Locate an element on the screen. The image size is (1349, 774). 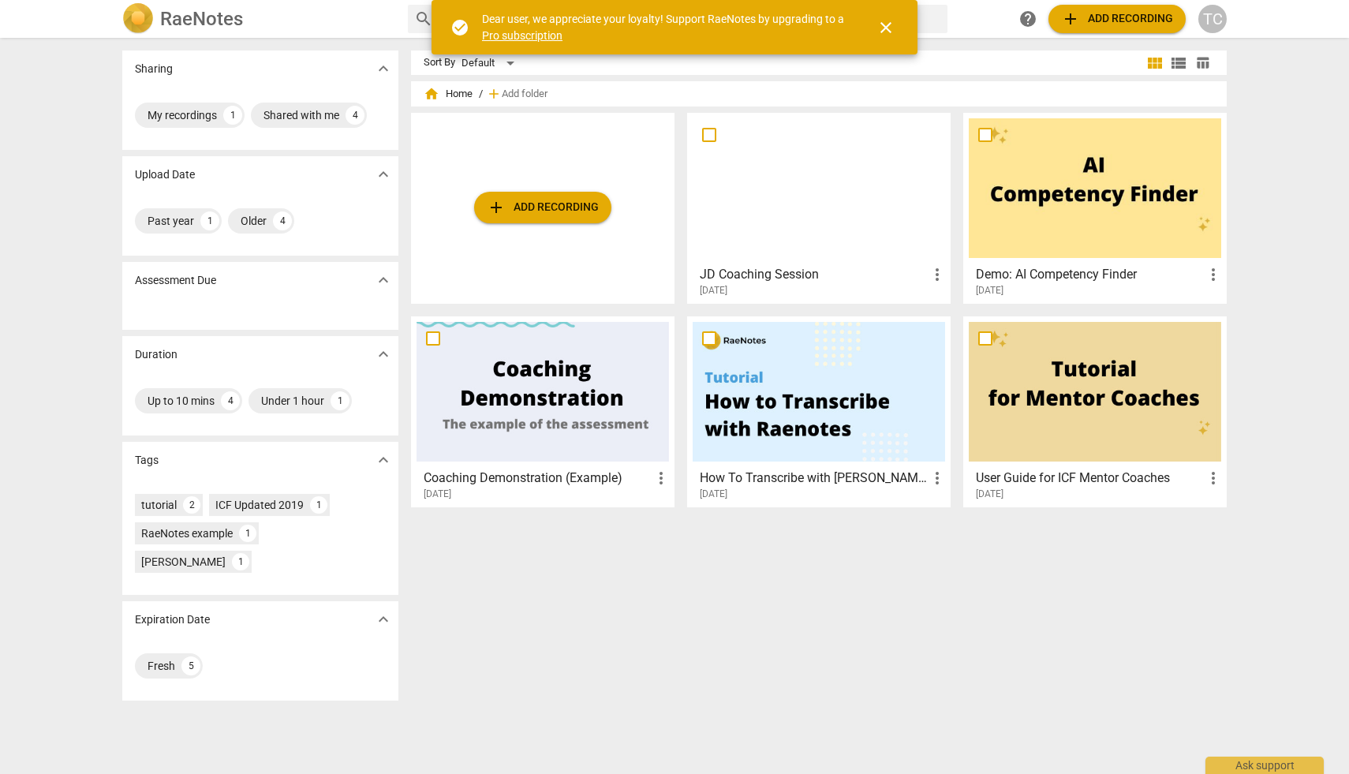
span: search is located at coordinates (424, 19).